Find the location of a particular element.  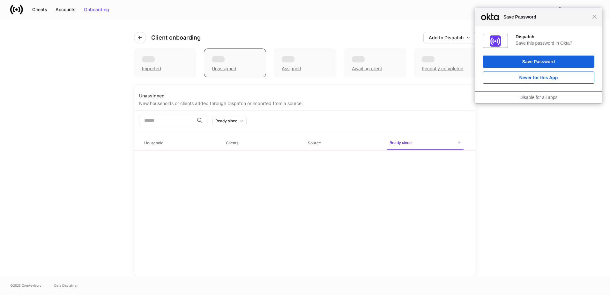

h6: Household is located at coordinates (154, 143).